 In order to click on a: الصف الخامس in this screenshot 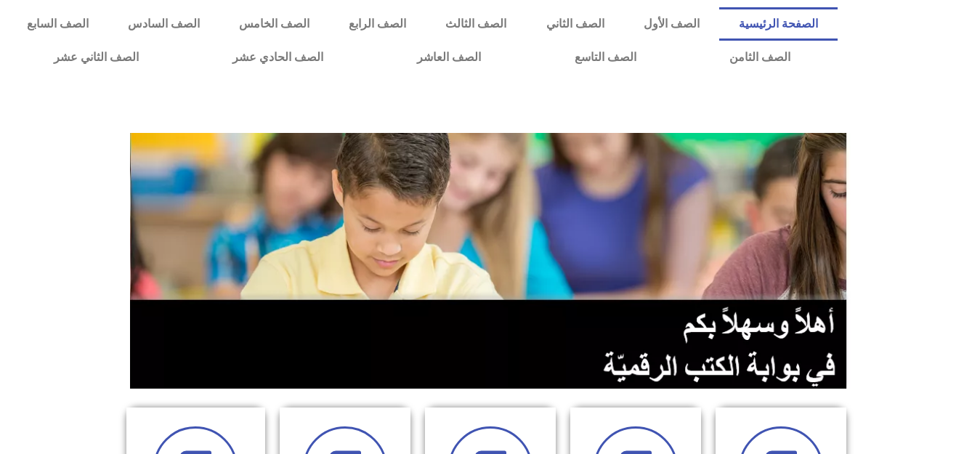, I will do `click(274, 24)`.